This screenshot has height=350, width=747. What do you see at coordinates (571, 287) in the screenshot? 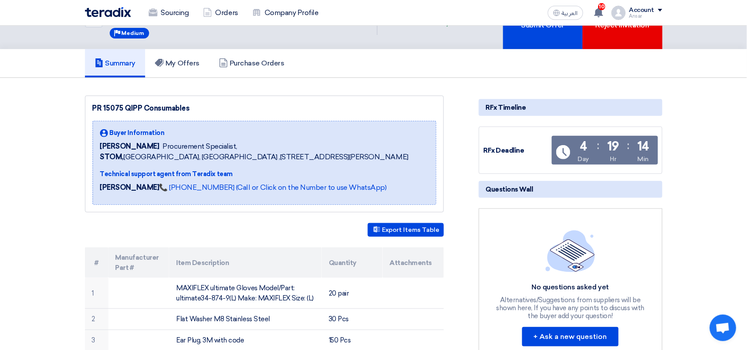
I see `div: No questions asked yet` at bounding box center [571, 287].